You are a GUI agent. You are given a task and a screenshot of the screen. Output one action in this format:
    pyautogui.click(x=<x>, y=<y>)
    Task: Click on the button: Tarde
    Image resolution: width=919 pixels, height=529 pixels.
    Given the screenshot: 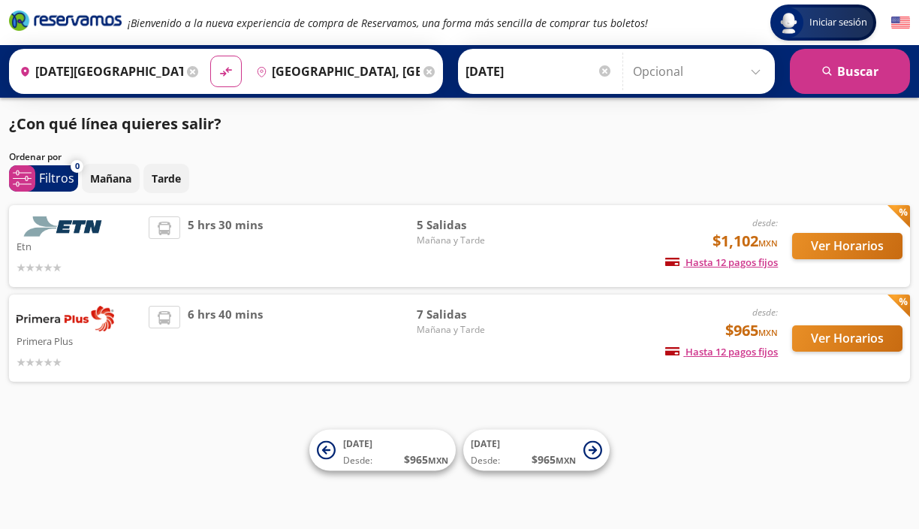 What is the action you would take?
    pyautogui.click(x=166, y=178)
    